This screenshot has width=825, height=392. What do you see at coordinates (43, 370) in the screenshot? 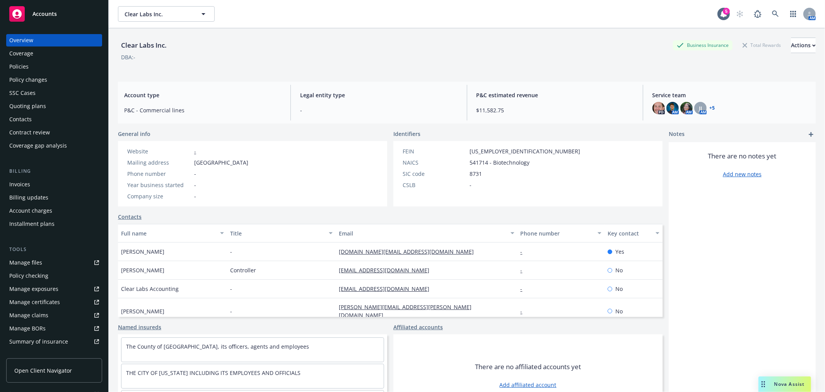
I see `span: Open Client Navigator` at bounding box center [43, 370].